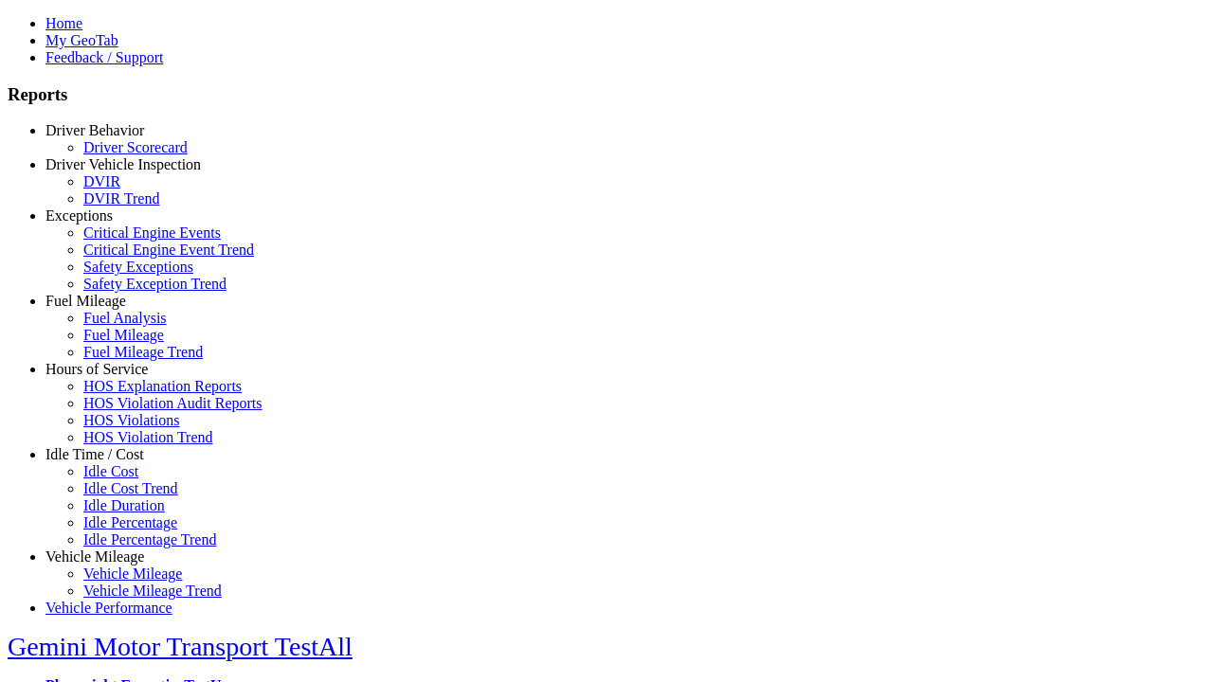  Describe the element at coordinates (138, 266) in the screenshot. I see `a: Safety Exceptions` at that location.